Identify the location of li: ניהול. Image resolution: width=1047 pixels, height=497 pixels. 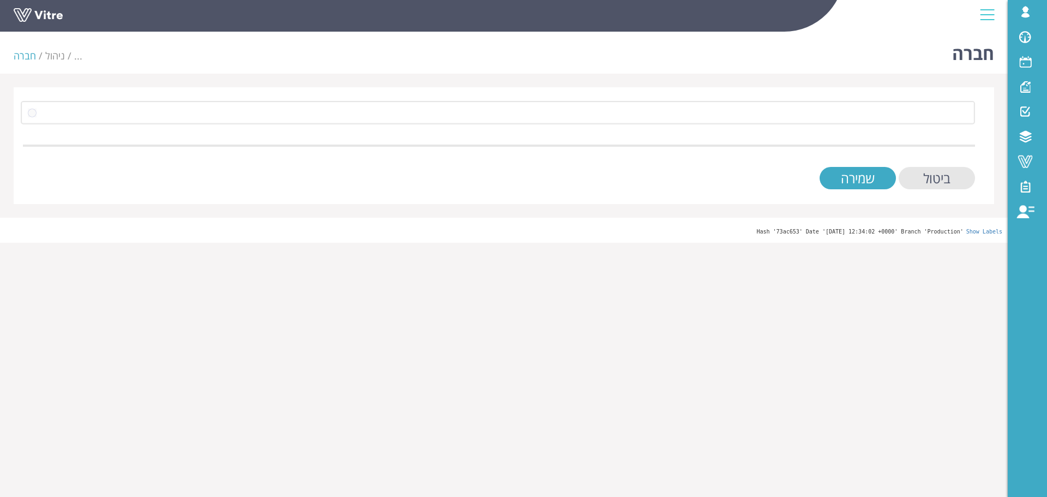
(59, 56).